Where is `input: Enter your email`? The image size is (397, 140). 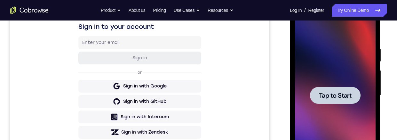 input: Enter your email is located at coordinates (130, 64).